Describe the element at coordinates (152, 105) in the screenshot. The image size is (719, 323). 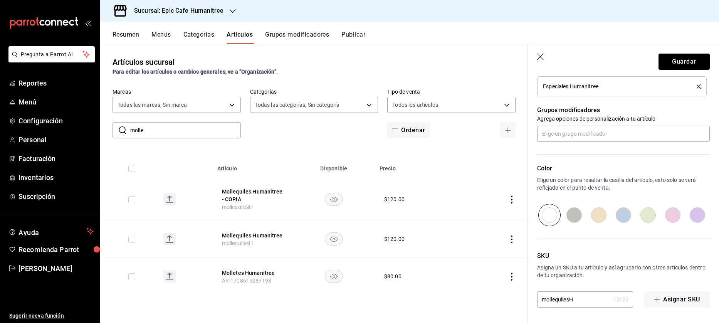
I see `span: Todas las marcas, Sin marca` at that location.